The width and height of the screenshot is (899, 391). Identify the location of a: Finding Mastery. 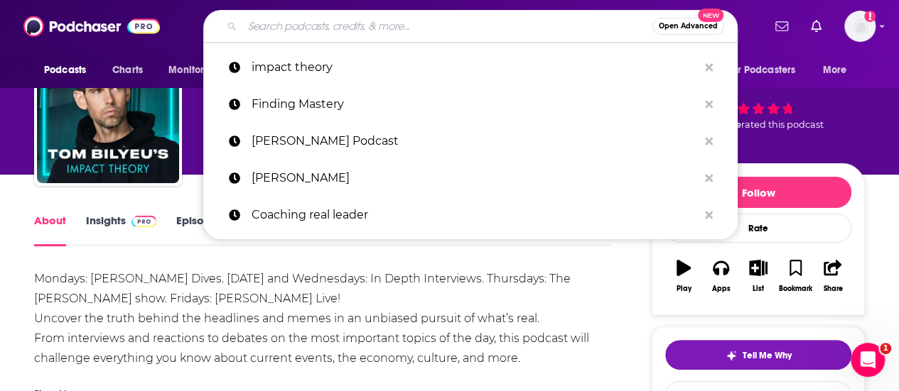
(470, 104).